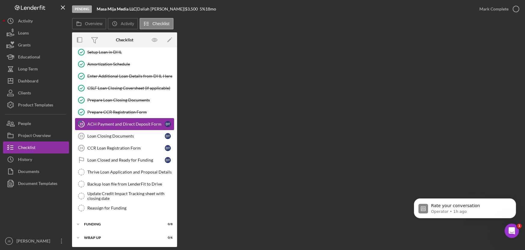 The width and height of the screenshot is (525, 250). I want to click on a: Loan Closed and Ready for FundingDT, so click(125, 160).